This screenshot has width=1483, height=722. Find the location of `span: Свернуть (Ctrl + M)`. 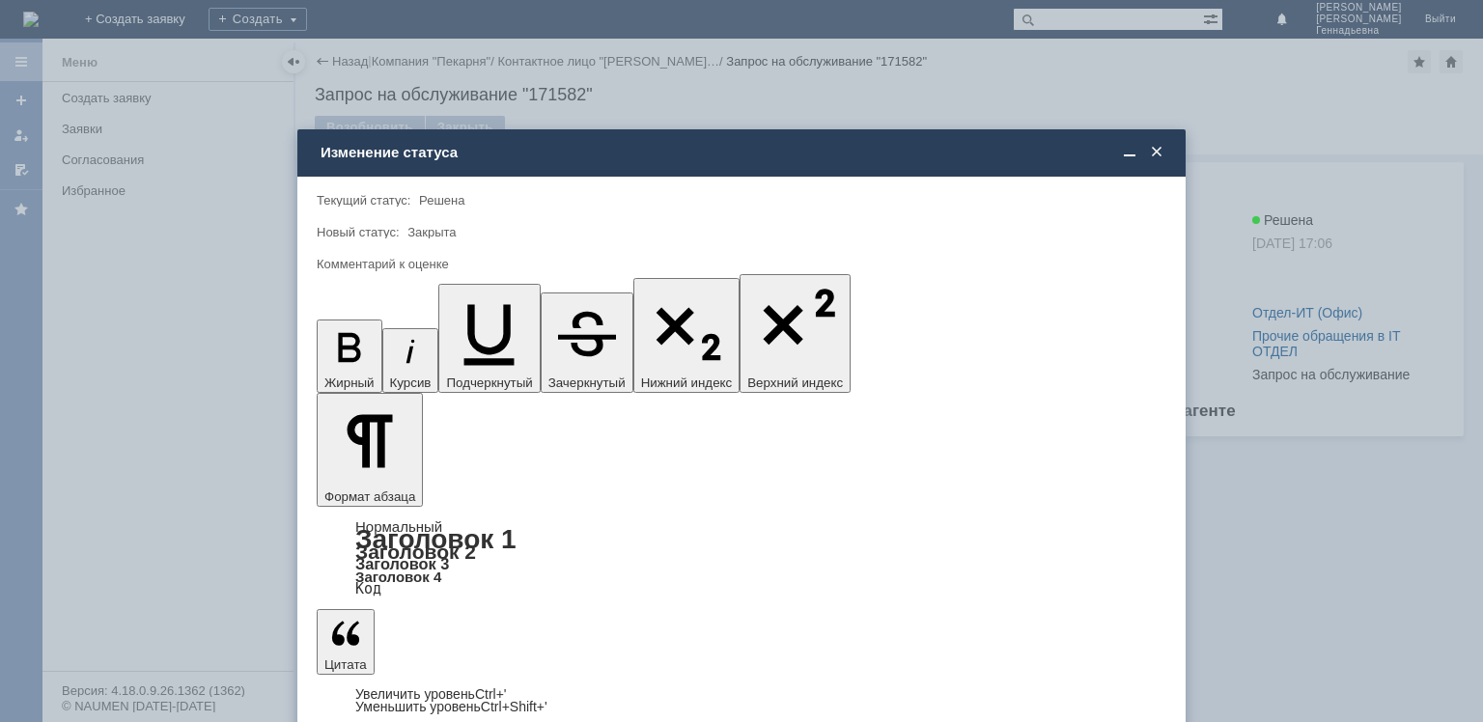

span: Свернуть (Ctrl + M) is located at coordinates (1130, 153).